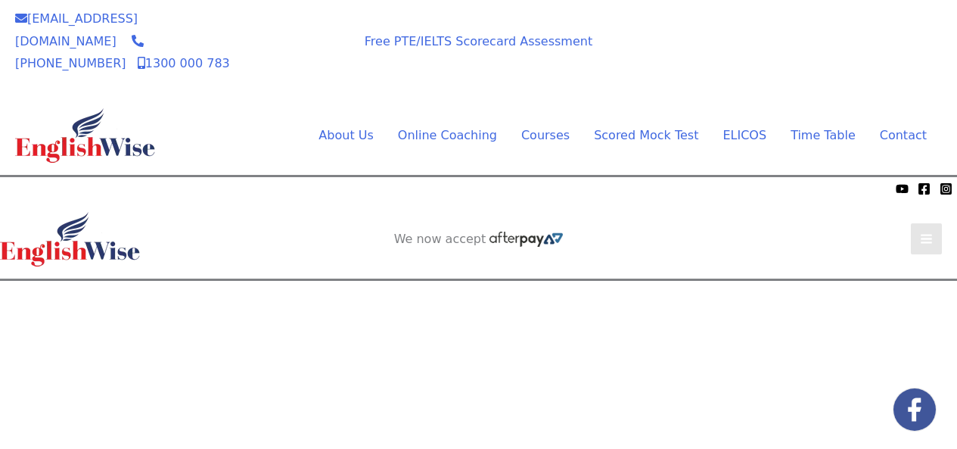  Describe the element at coordinates (346, 135) in the screenshot. I see `a: About UsMenu Toggle` at that location.